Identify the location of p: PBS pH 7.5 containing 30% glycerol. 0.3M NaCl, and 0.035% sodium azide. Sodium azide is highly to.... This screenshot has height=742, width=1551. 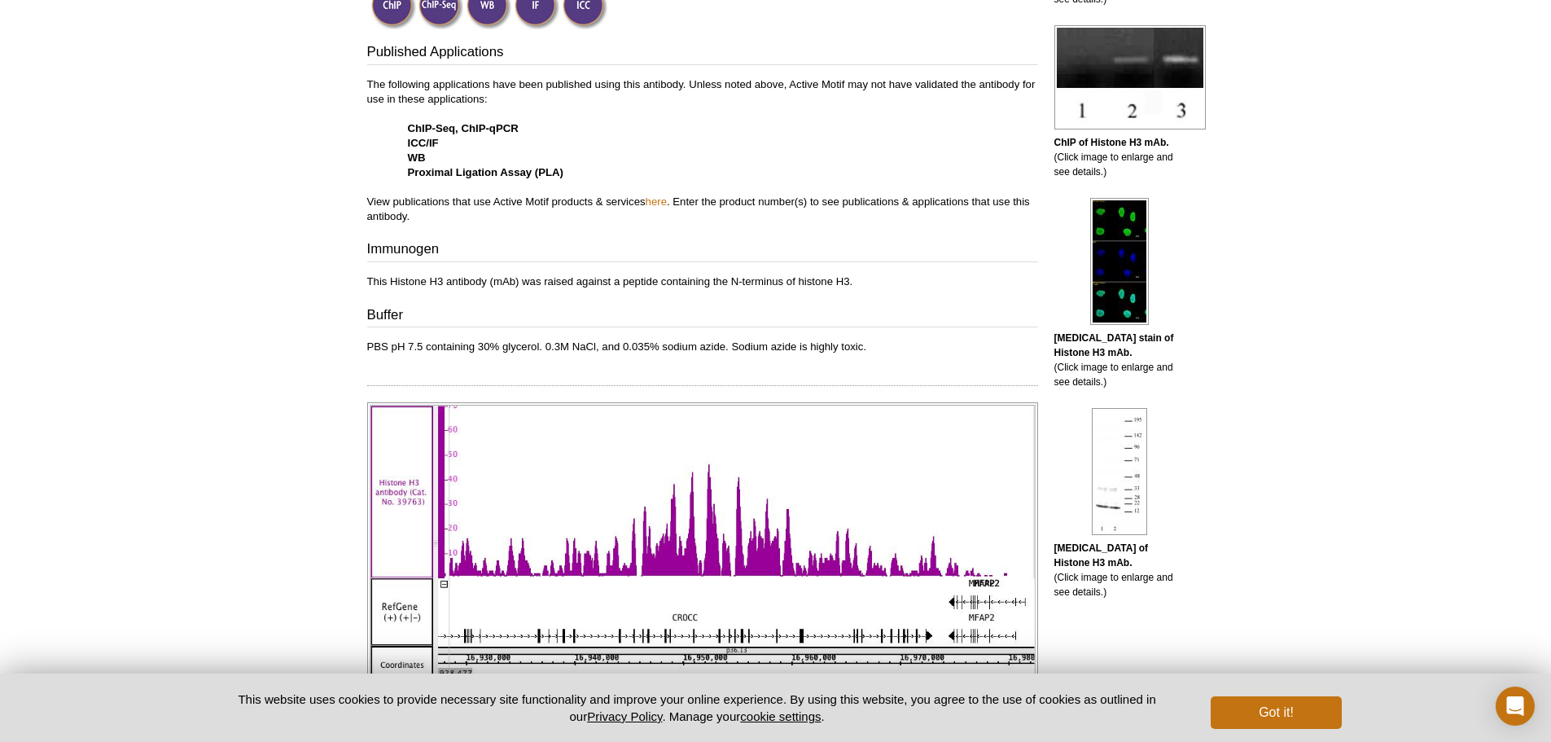
(703, 347).